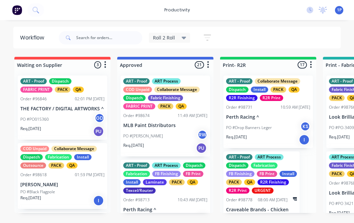 The height and width of the screenshot is (223, 354). I want to click on div: Order #98713, so click(136, 200).